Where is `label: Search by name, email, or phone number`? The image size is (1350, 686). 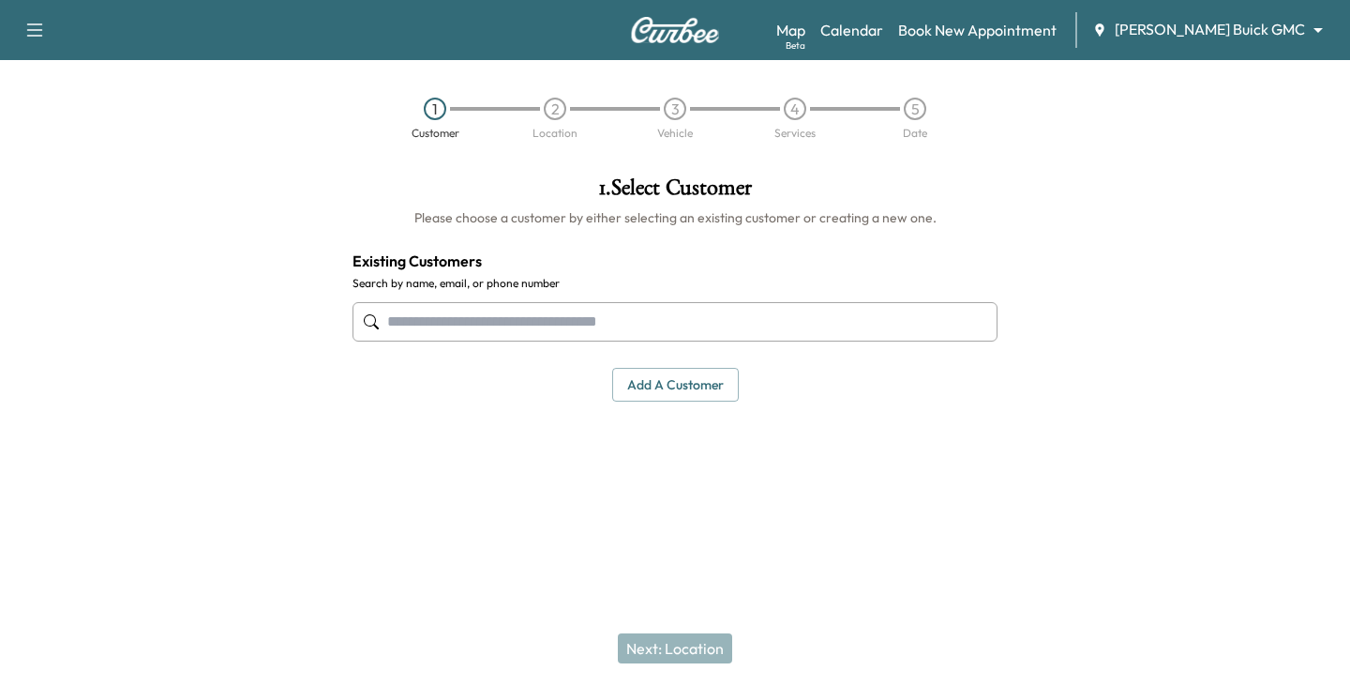
label: Search by name, email, or phone number is located at coordinates (675, 283).